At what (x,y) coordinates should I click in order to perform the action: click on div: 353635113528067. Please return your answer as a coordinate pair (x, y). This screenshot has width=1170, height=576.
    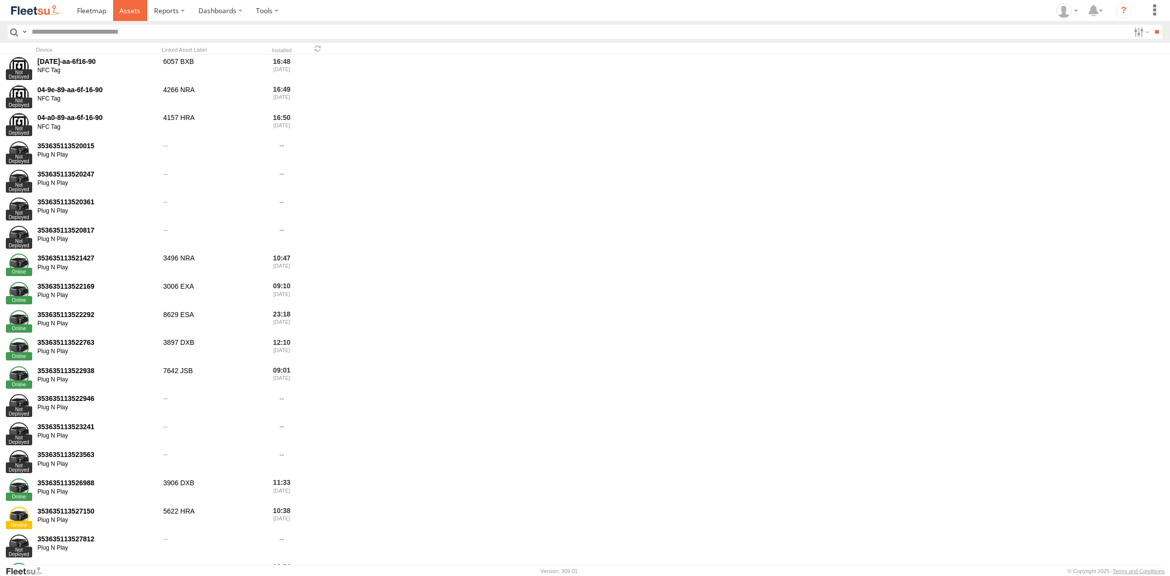
    Looking at the image, I should click on (97, 567).